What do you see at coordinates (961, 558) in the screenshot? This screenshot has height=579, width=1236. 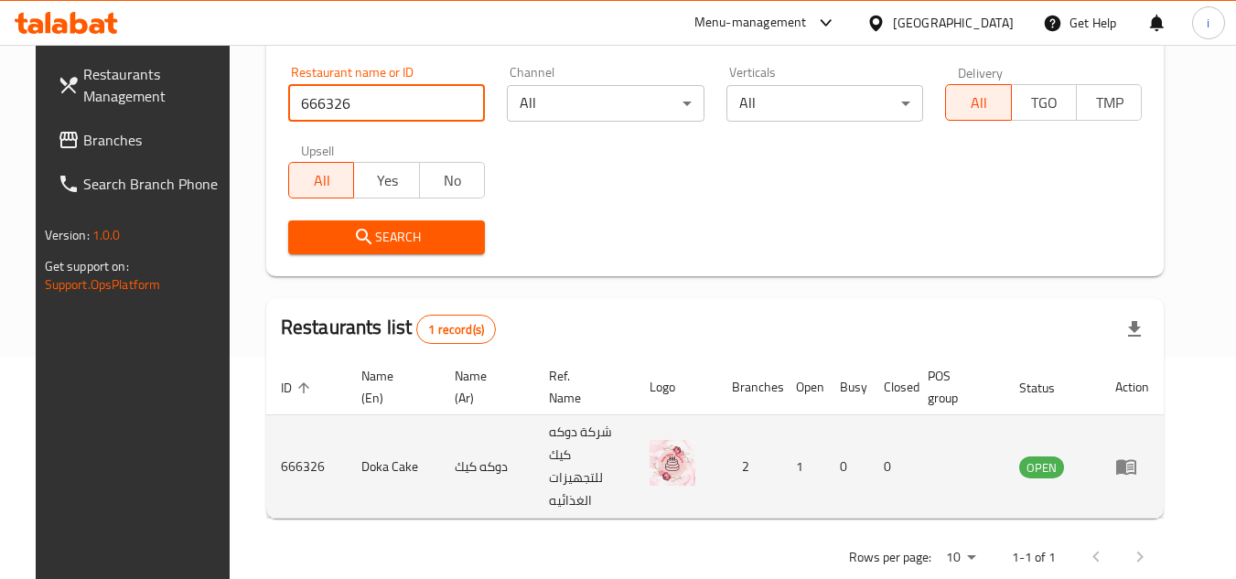 I see `div: Rows per page:` at bounding box center [961, 558].